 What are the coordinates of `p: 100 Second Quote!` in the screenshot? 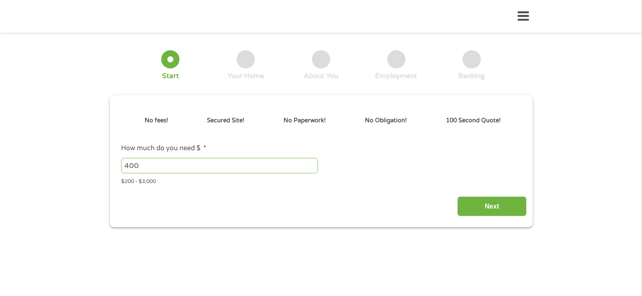 It's located at (473, 121).